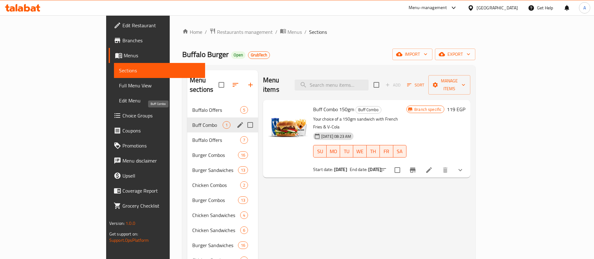 The height and width of the screenshot is (259, 594). What do you see at coordinates (386, 151) in the screenshot?
I see `button: FR` at bounding box center [386, 151].